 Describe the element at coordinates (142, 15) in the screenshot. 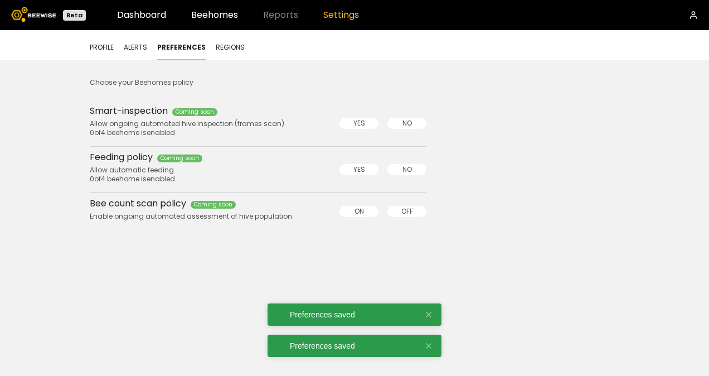

I see `a: Dashboard` at that location.